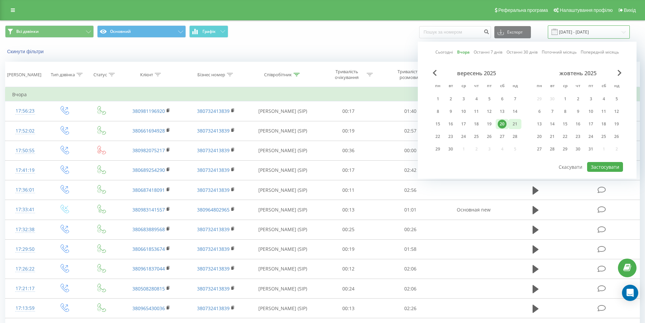 Image resolution: width=645 pixels, height=323 pixels. What do you see at coordinates (476, 111) in the screenshot?
I see `div: 11` at bounding box center [476, 111].